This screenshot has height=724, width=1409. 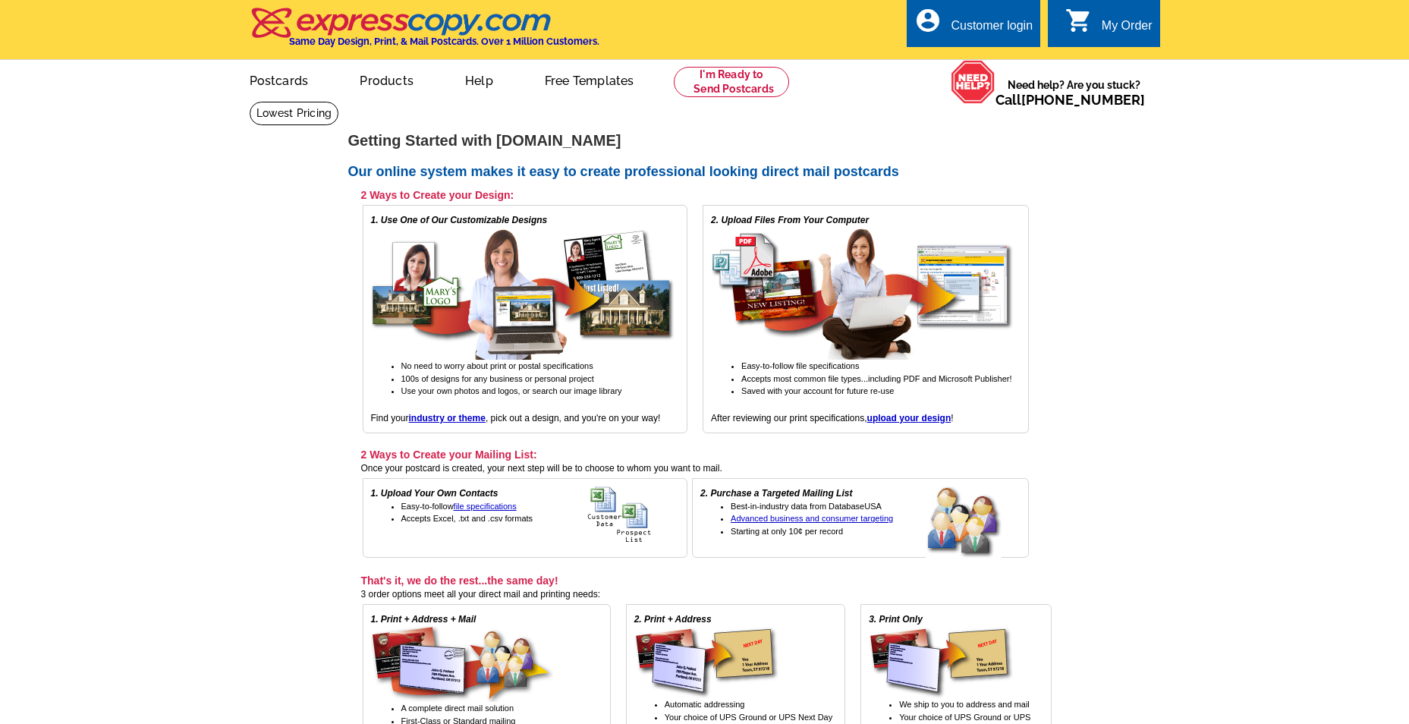 I want to click on img: free online postcard designs, so click(x=523, y=293).